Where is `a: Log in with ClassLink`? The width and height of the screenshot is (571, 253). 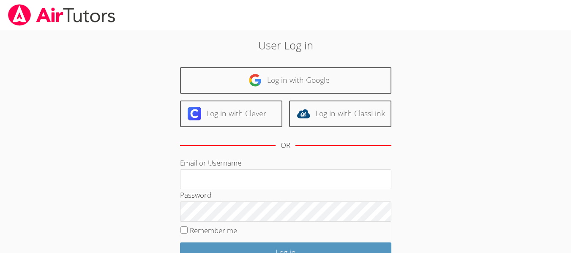
a: Log in with ClassLink is located at coordinates (340, 114).